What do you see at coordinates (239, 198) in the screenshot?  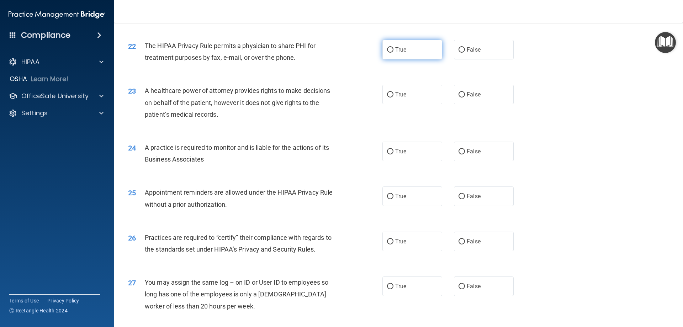 I see `span: Appointment reminders are allowed under the HIPAA Privacy Rule without a prior authorization.` at bounding box center [239, 198].